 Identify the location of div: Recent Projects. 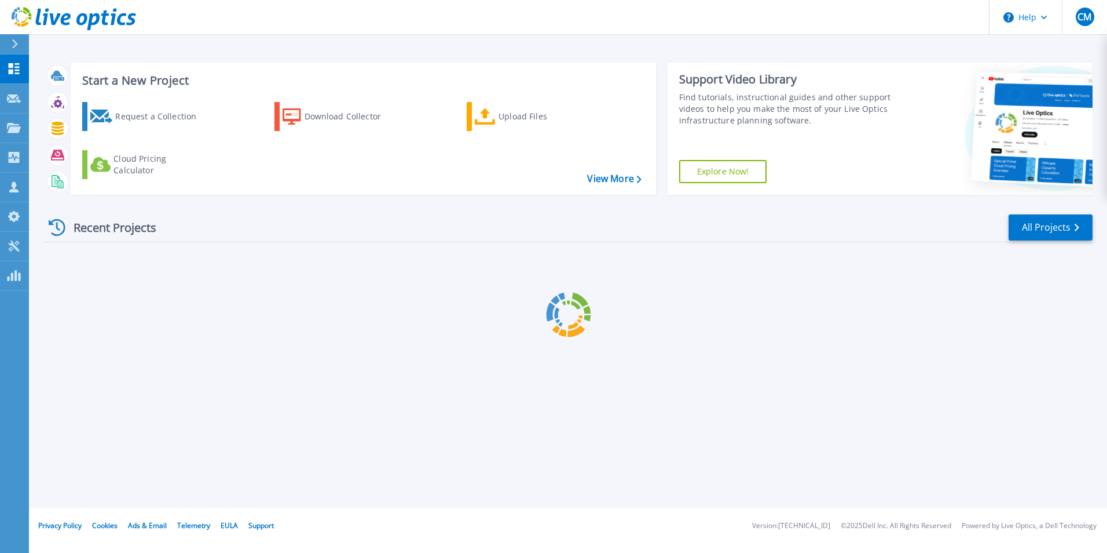
(108, 227).